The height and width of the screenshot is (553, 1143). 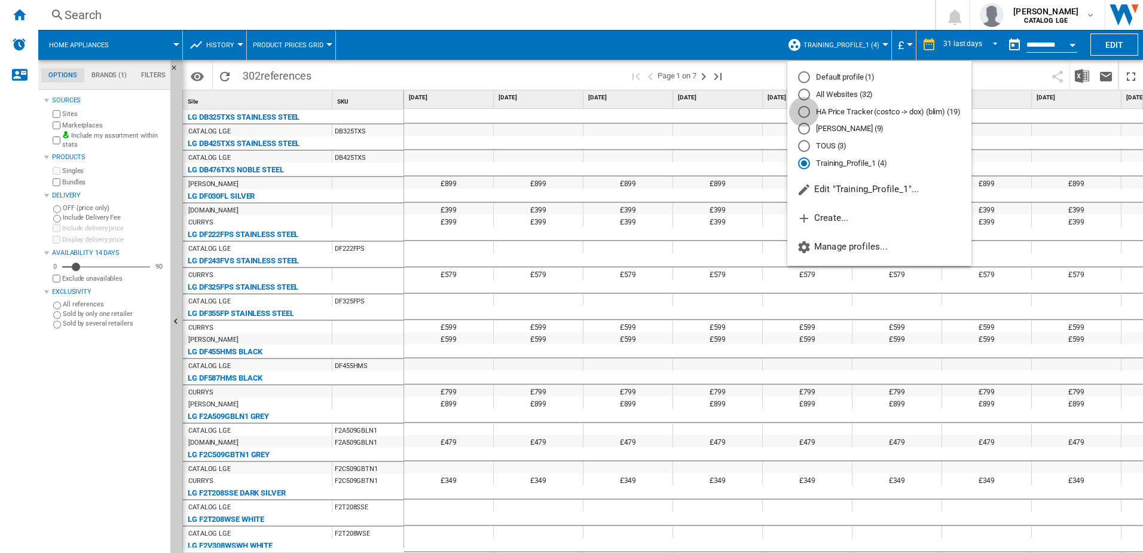 What do you see at coordinates (880, 146) in the screenshot?
I see `md-radio-button: TOUS (3)` at bounding box center [880, 146].